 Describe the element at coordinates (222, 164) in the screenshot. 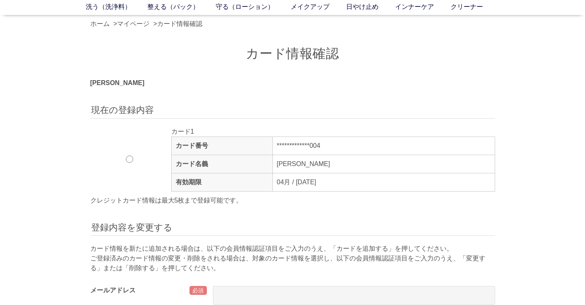

I see `th: カード名義` at that location.